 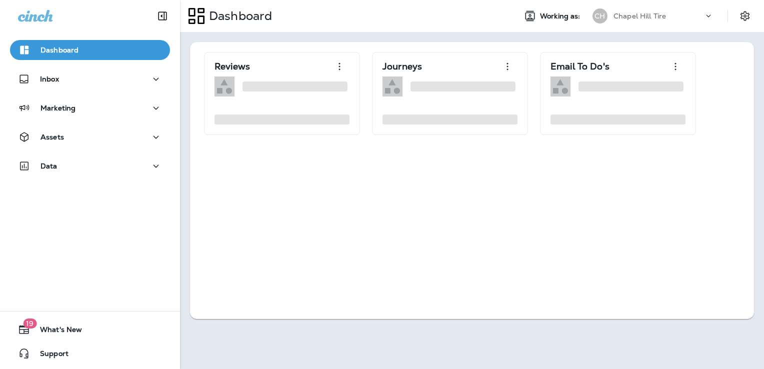 What do you see at coordinates (640, 16) in the screenshot?
I see `p: Chapel Hill Tire` at bounding box center [640, 16].